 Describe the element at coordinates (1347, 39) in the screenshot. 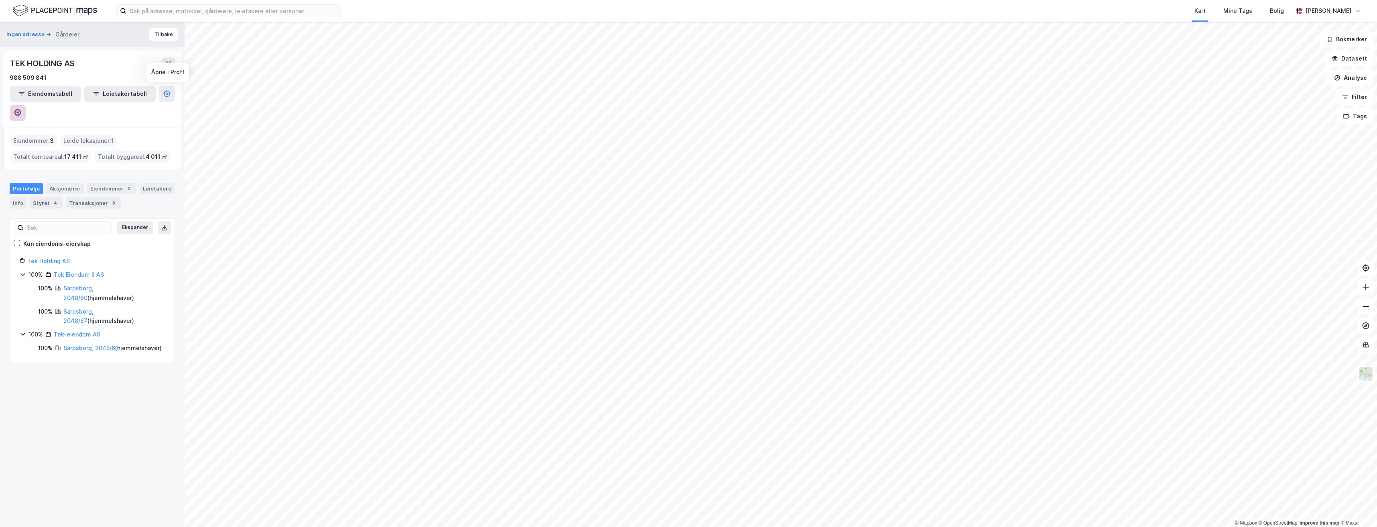

I see `button: Bokmerker` at that location.